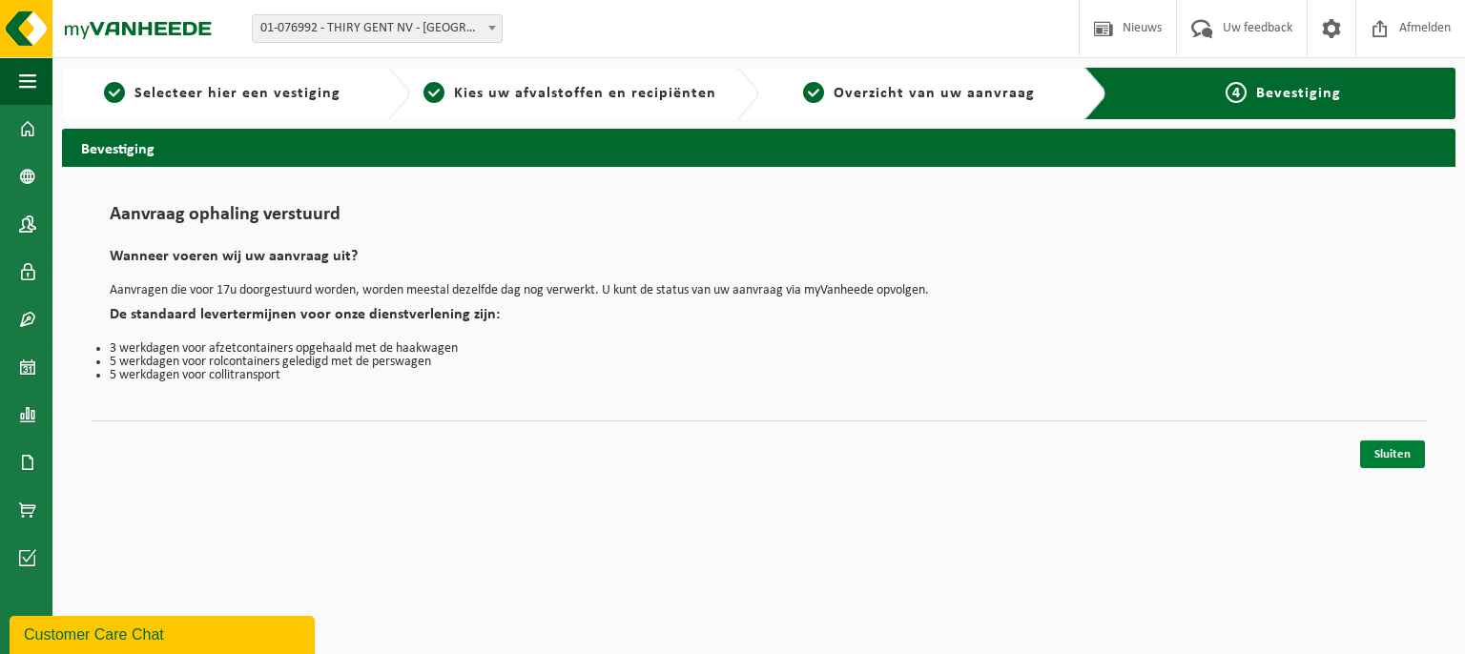  I want to click on h1: Aanvraag ophaling verstuurd, so click(758, 219).